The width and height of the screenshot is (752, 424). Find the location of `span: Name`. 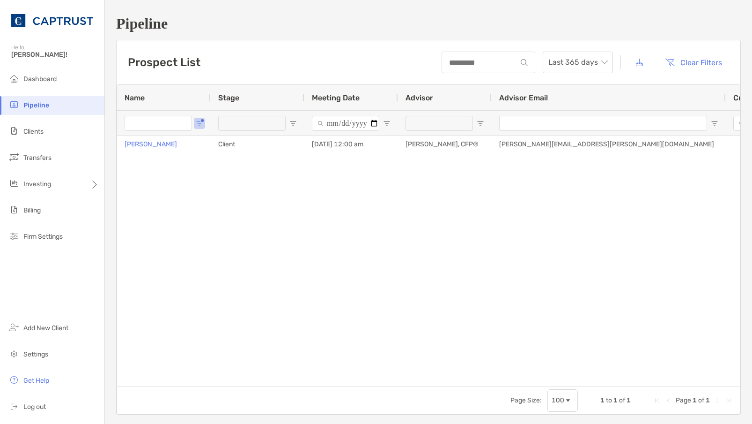

span: Name is located at coordinates (134, 97).